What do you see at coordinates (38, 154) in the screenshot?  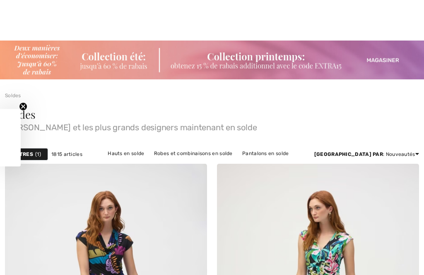 I see `span: 1` at bounding box center [38, 154].